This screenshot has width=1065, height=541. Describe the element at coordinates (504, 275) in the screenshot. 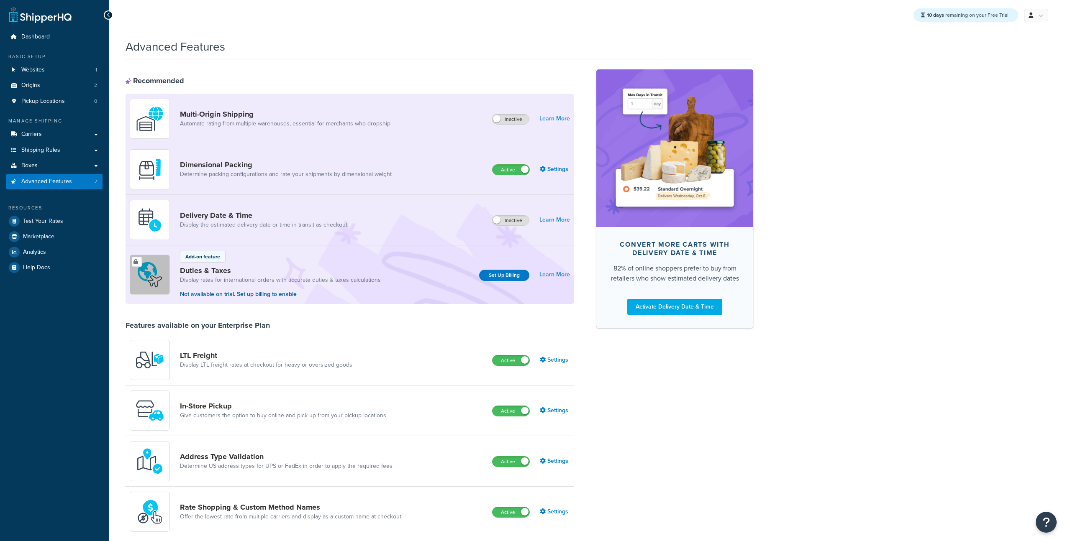

I see `a: Set Up Billing` at that location.